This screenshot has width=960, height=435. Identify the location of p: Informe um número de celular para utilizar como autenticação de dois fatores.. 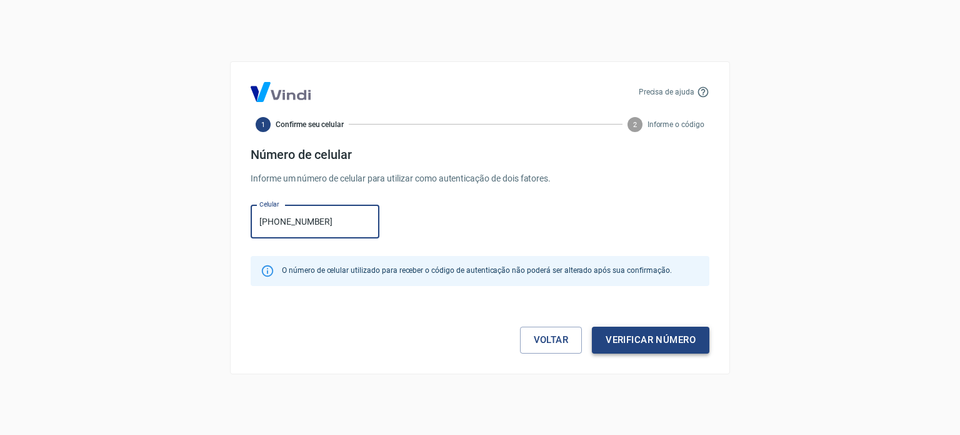
(480, 178).